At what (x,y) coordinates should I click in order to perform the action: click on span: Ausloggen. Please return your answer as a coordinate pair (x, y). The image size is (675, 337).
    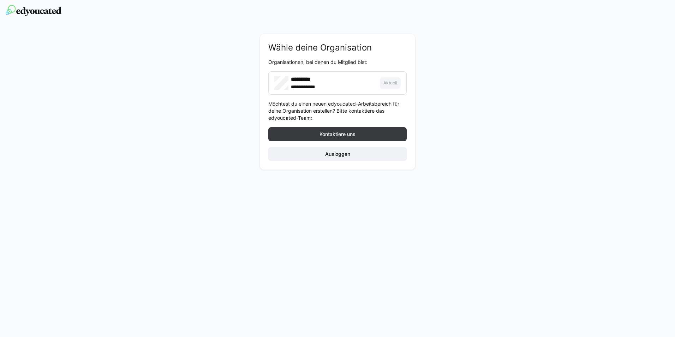
    Looking at the image, I should click on (337, 154).